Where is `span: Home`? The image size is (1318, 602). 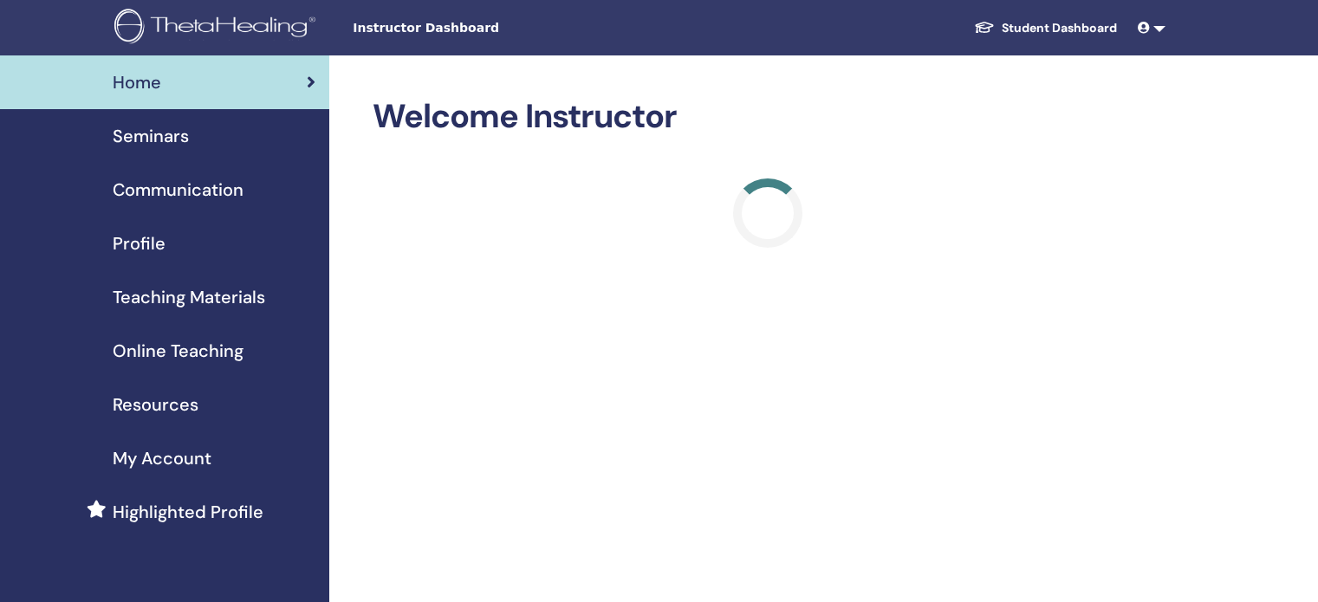
span: Home is located at coordinates (137, 82).